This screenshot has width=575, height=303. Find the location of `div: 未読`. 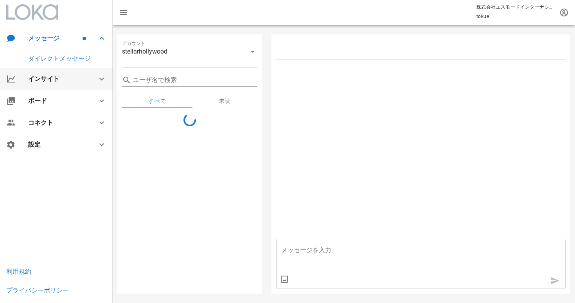

div: 未読 is located at coordinates (225, 101).